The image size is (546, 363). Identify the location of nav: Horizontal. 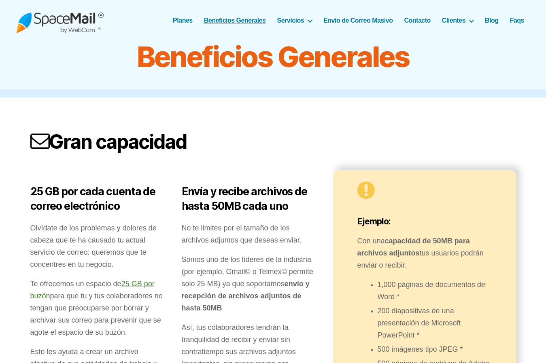
(353, 20).